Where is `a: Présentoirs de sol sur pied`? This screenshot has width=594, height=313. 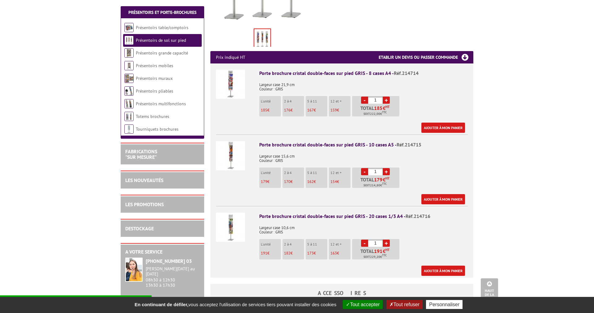
a: Présentoirs de sol sur pied is located at coordinates (161, 40).